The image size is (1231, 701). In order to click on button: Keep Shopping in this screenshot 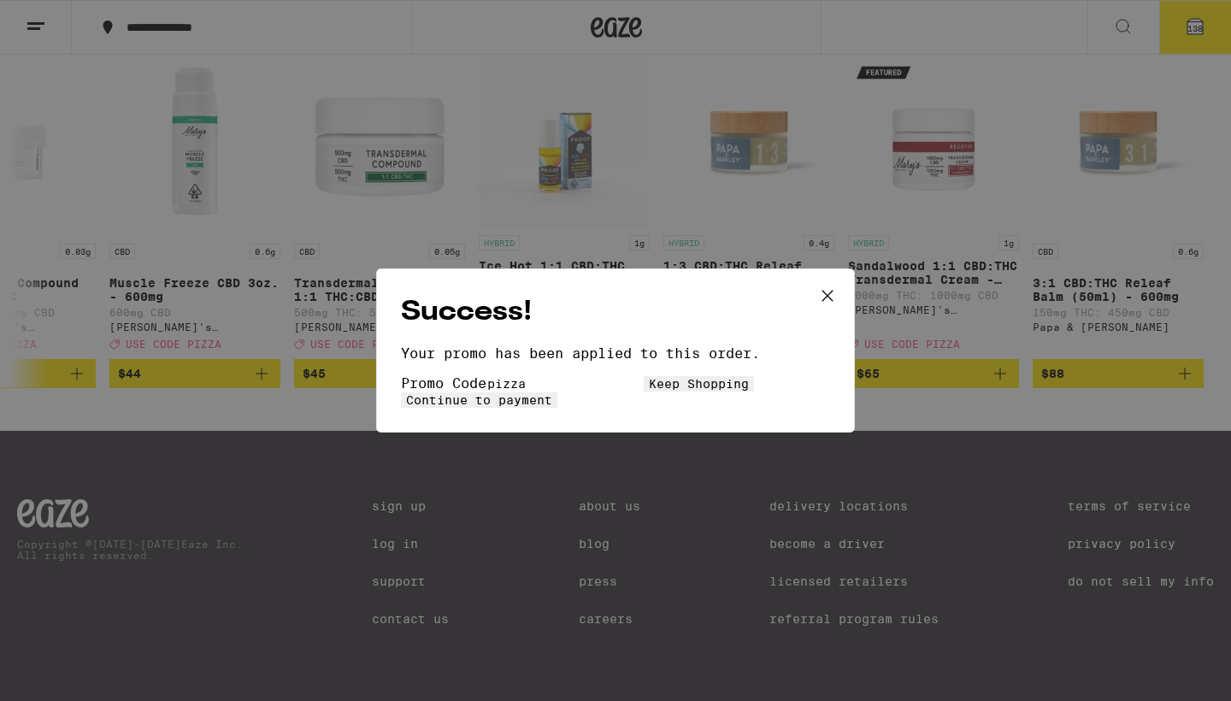, I will do `click(699, 384)`.